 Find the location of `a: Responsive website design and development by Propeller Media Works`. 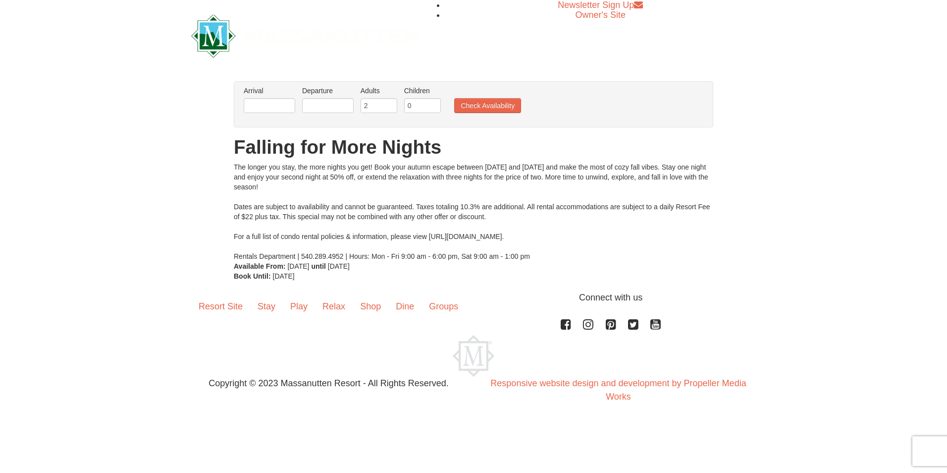

a: Responsive website design and development by Propeller Media Works is located at coordinates (618, 389).